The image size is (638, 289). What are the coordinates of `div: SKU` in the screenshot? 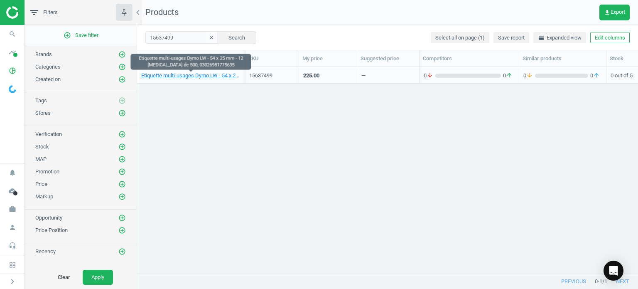 It's located at (272, 59).